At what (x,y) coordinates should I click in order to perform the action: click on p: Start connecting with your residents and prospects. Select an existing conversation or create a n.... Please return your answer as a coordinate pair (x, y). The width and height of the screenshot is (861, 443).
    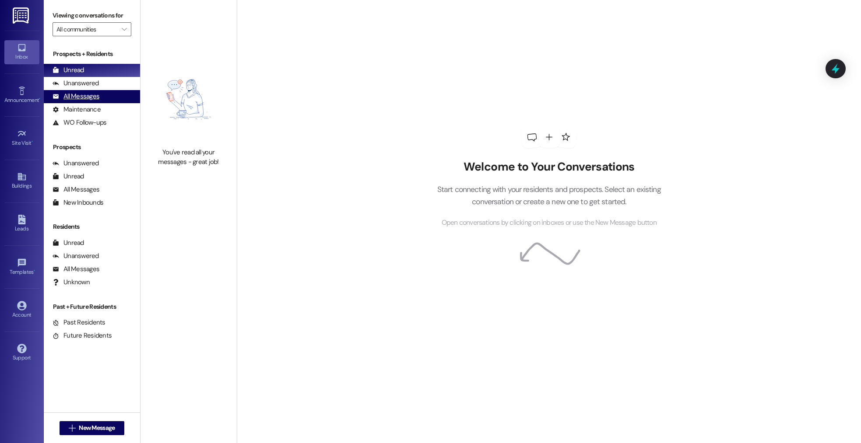
    Looking at the image, I should click on (549, 196).